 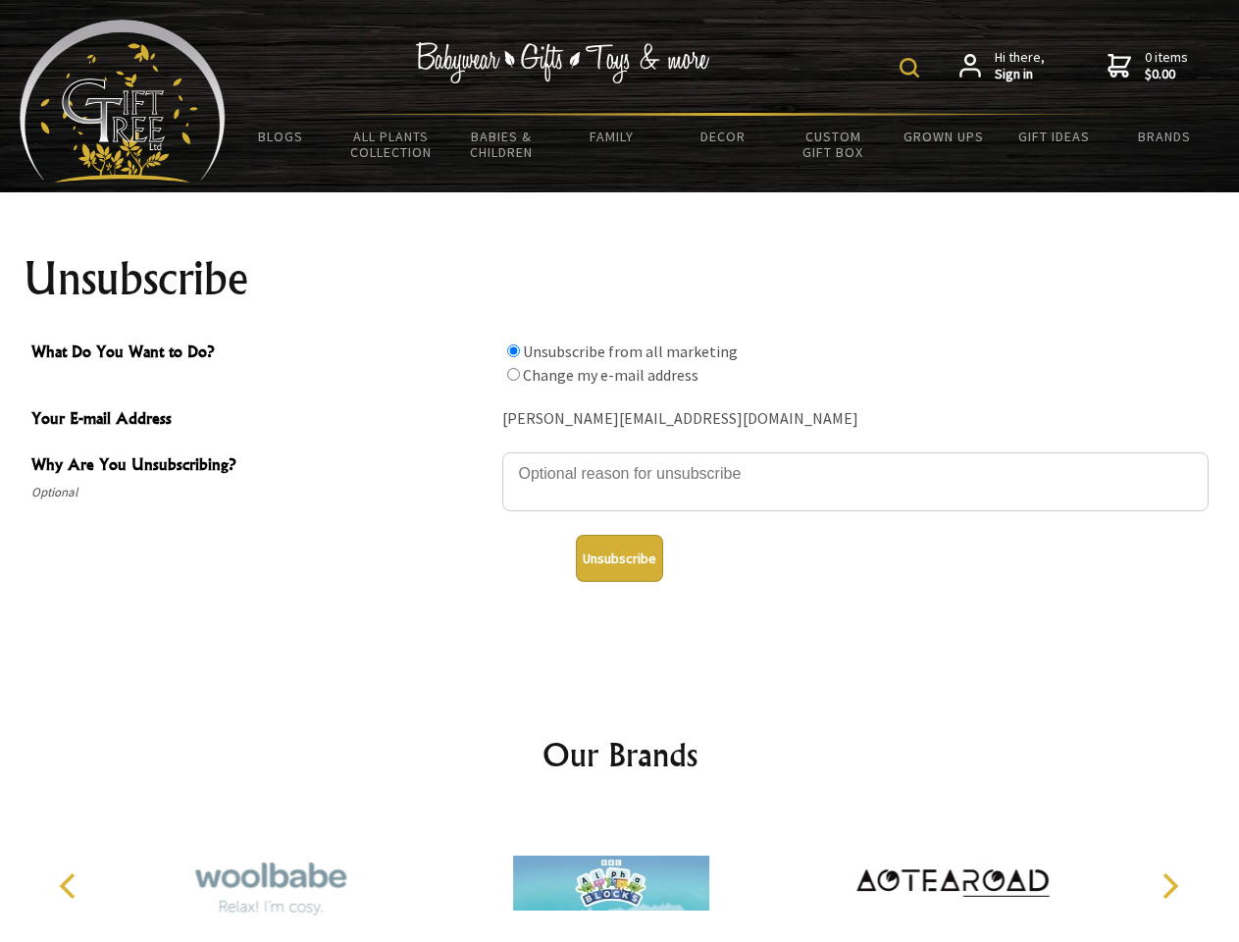 I want to click on button: Previous, so click(x=71, y=886).